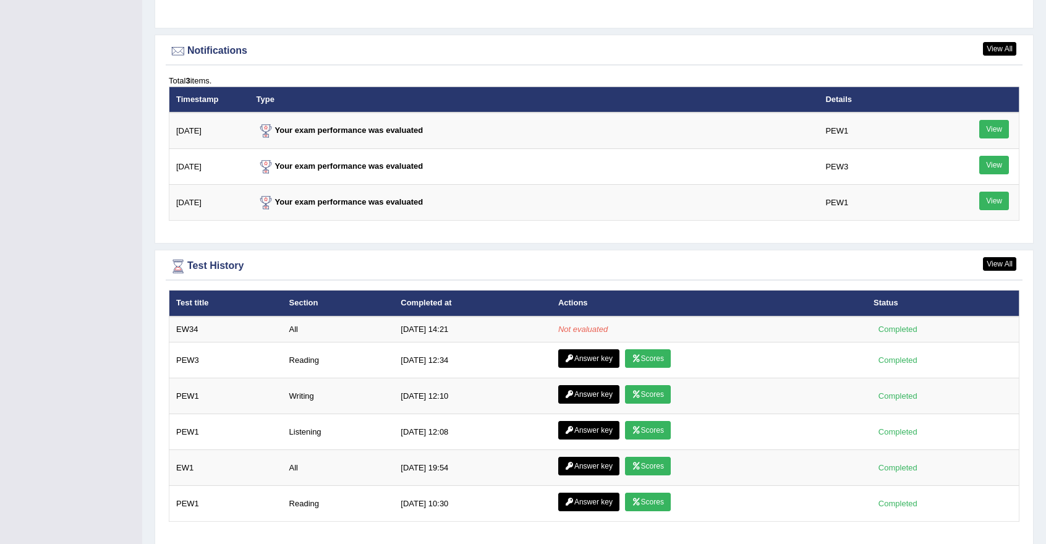 This screenshot has width=1046, height=544. What do you see at coordinates (338, 304) in the screenshot?
I see `th: Section` at bounding box center [338, 304].